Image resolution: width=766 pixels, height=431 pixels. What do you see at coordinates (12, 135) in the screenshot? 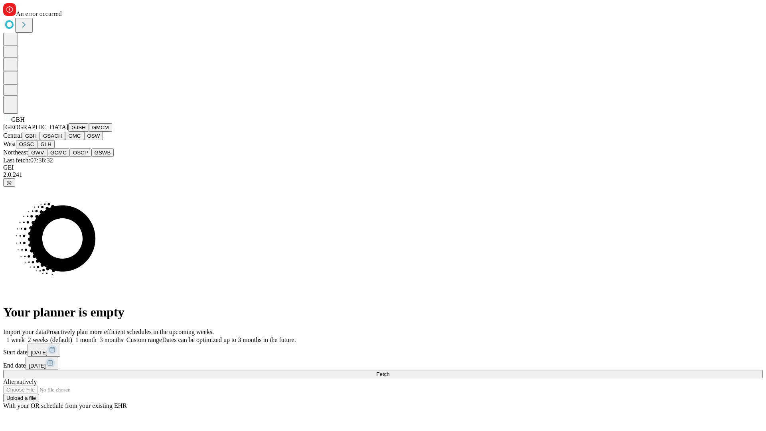
I see `span: Central` at bounding box center [12, 135].